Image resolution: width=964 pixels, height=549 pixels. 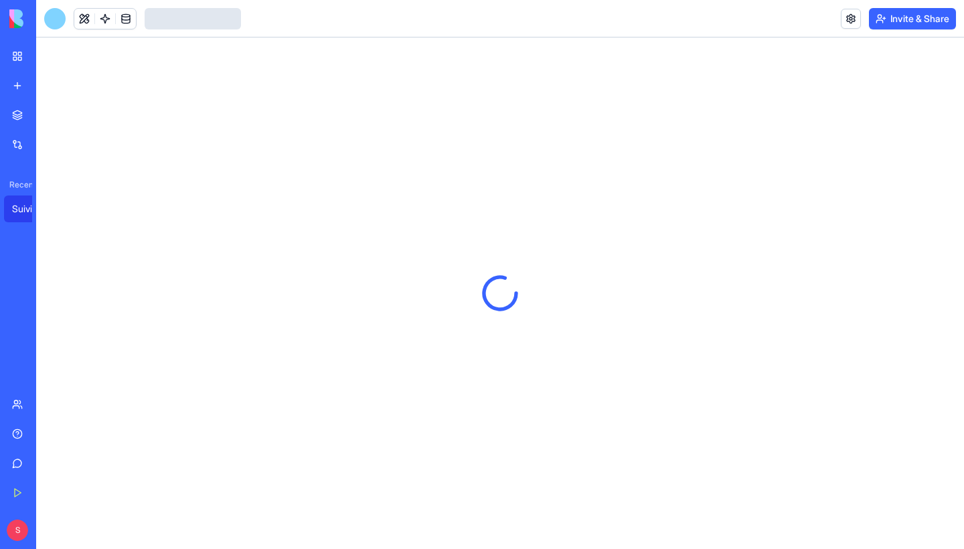 I want to click on button: Invite & Share, so click(x=912, y=19).